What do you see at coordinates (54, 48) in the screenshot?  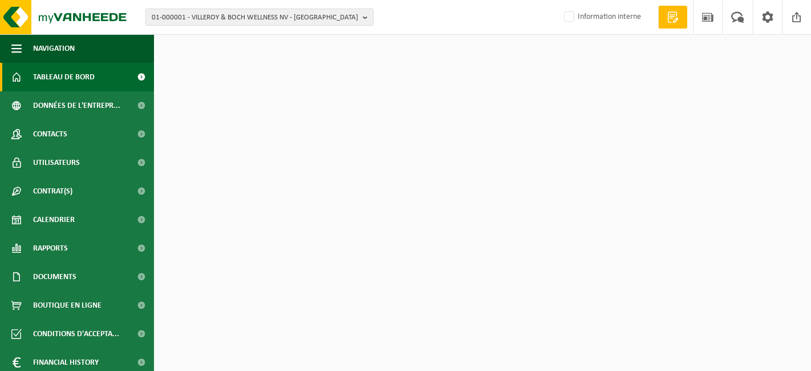 I see `span: Navigation` at bounding box center [54, 48].